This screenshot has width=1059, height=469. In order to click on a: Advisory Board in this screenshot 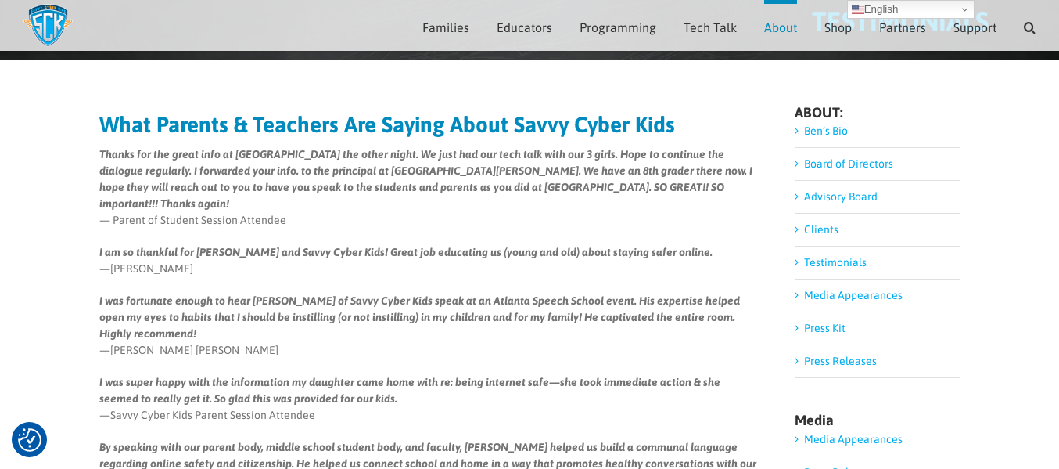, I will do `click(841, 196)`.